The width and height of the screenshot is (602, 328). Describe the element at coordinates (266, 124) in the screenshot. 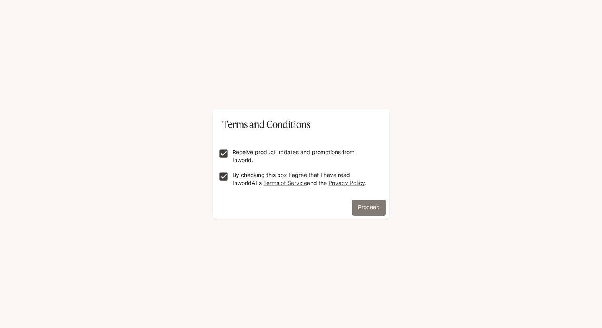

I see `p: Terms and Conditions` at that location.